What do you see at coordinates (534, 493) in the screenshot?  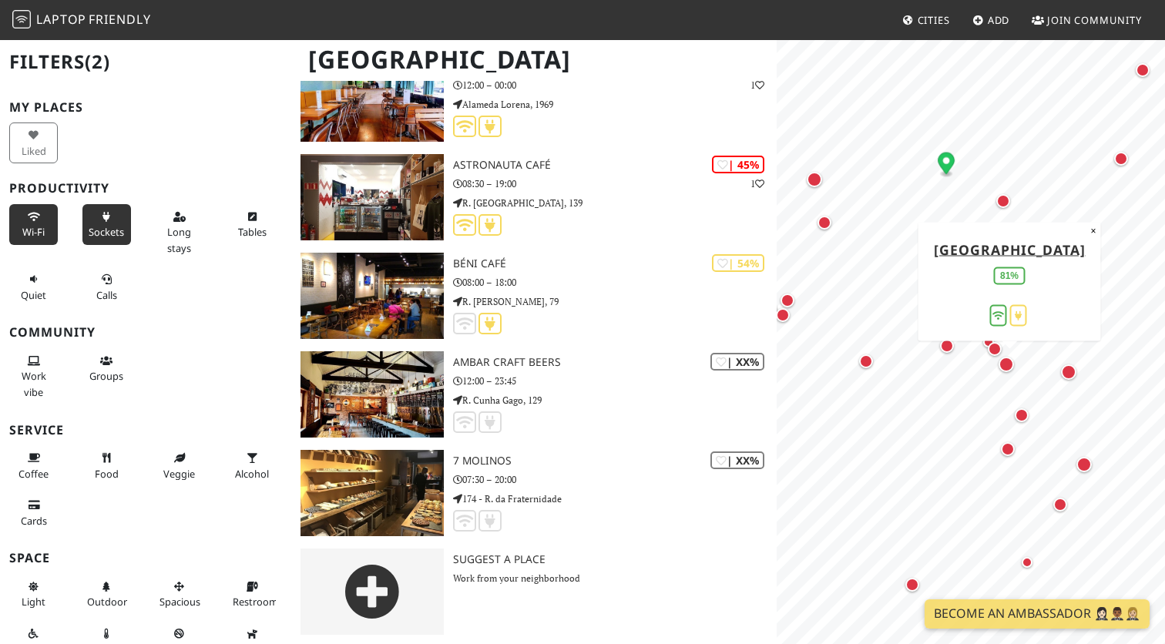 I see `a: 7 Molinos | XX% 7 Molinos 07:30 – 20:00 174 - R. da Fraternidade` at bounding box center [534, 493].